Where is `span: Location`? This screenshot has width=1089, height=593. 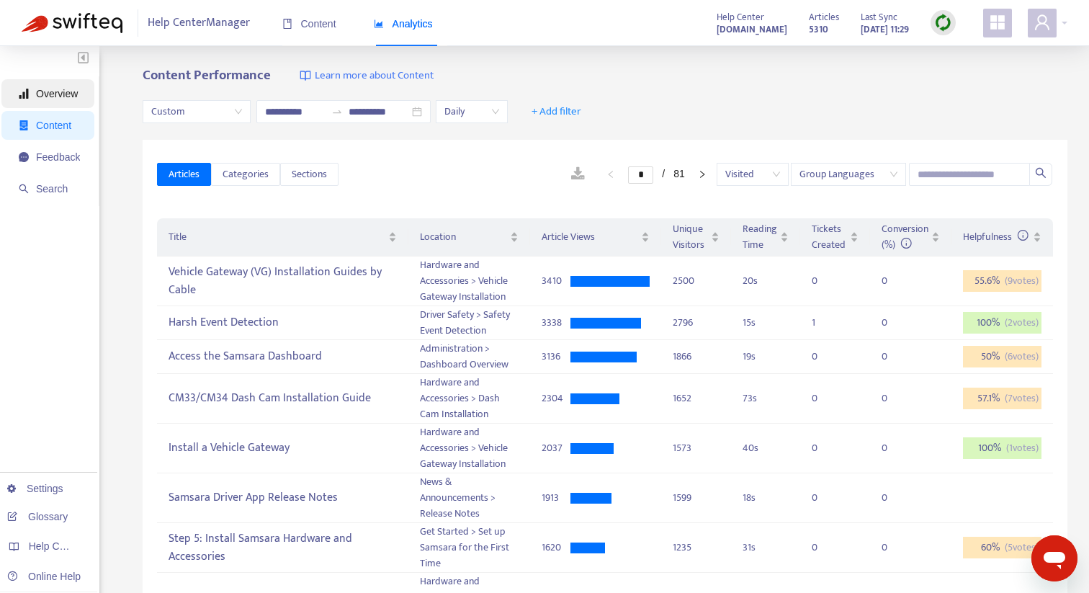 span: Location is located at coordinates (464, 237).